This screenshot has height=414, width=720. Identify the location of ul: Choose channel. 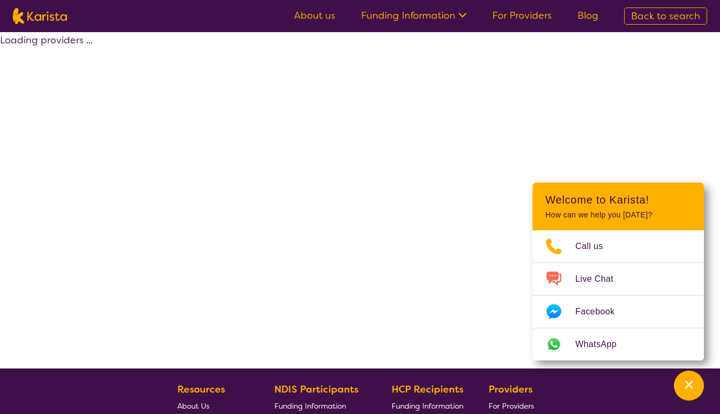
(618, 295).